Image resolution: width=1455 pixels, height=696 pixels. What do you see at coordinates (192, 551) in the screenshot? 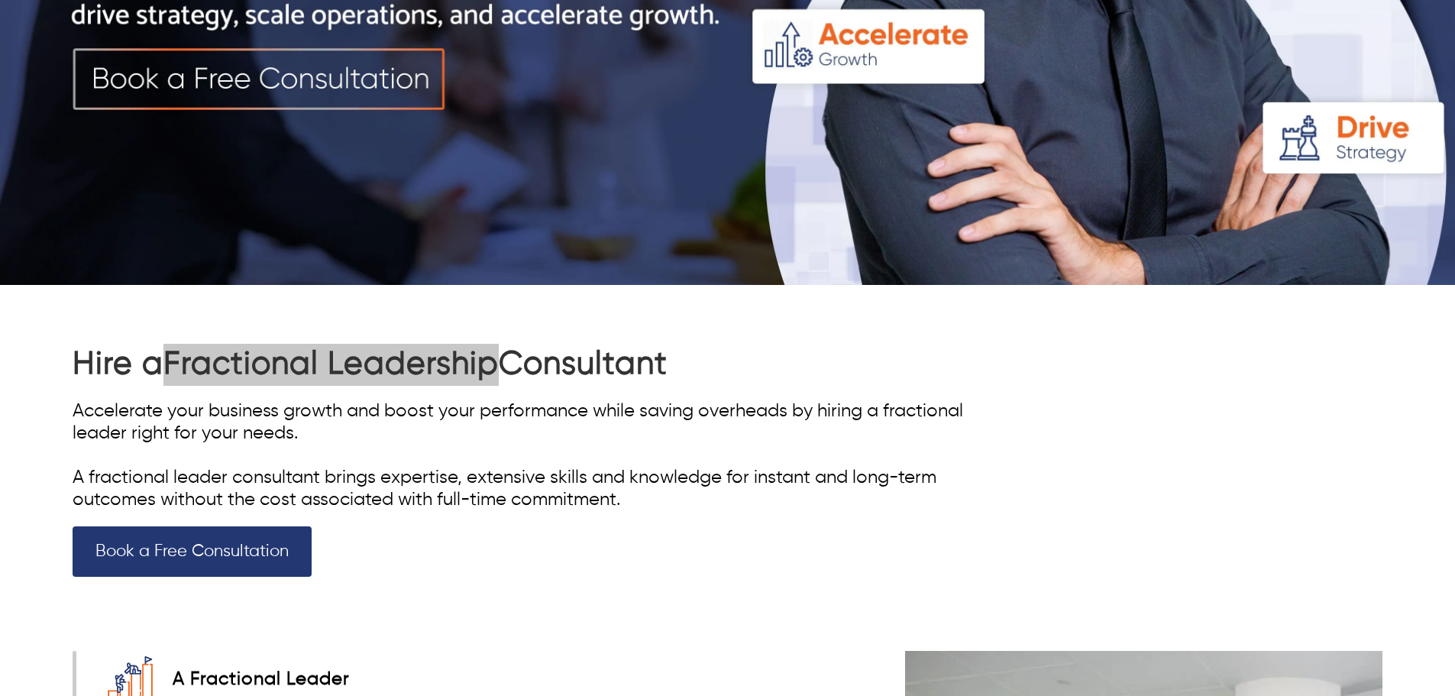
I see `a: Book a Free Consultation` at bounding box center [192, 551].